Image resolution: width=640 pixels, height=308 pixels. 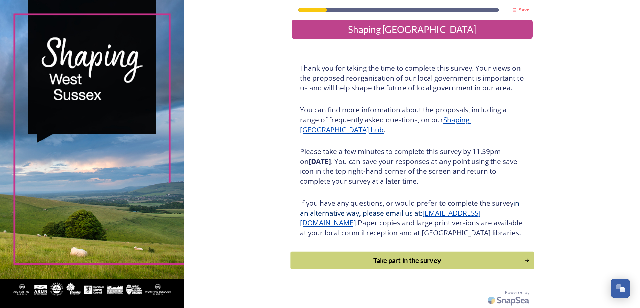 What do you see at coordinates (621, 288) in the screenshot?
I see `button: Open Chat` at bounding box center [621, 288].